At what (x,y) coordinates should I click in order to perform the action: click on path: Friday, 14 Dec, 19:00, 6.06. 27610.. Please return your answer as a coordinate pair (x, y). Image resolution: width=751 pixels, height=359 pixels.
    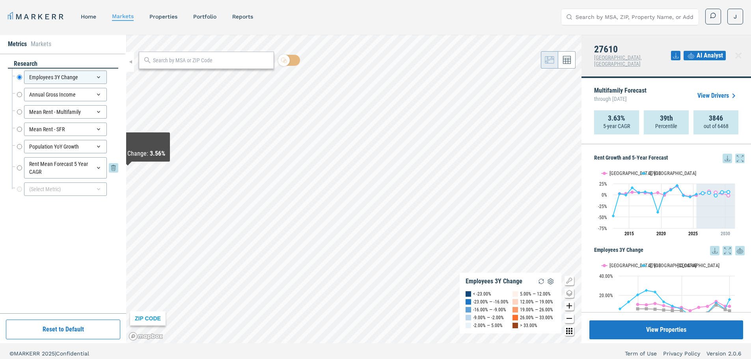
    Looking at the image, I should click on (620, 309).